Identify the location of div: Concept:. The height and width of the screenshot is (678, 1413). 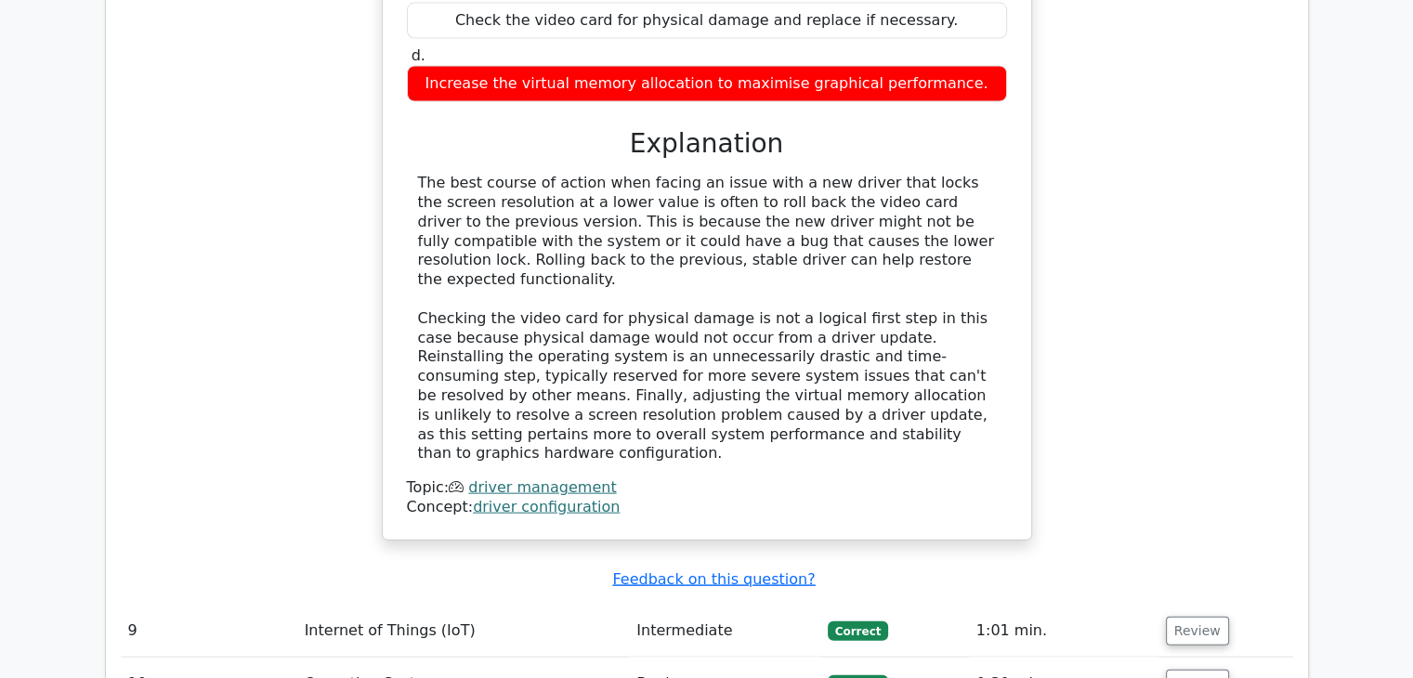
(707, 507).